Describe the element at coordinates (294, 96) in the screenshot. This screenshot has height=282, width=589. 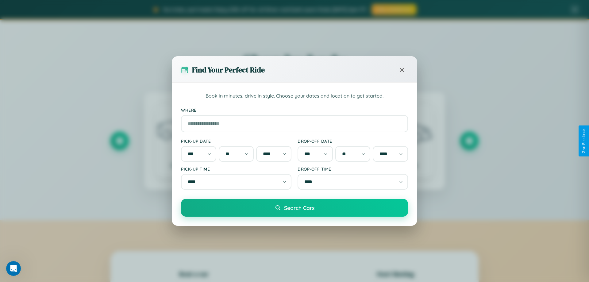
I see `p: Book in minutes, drive in style. Choose your dates and location to get started.` at that location.